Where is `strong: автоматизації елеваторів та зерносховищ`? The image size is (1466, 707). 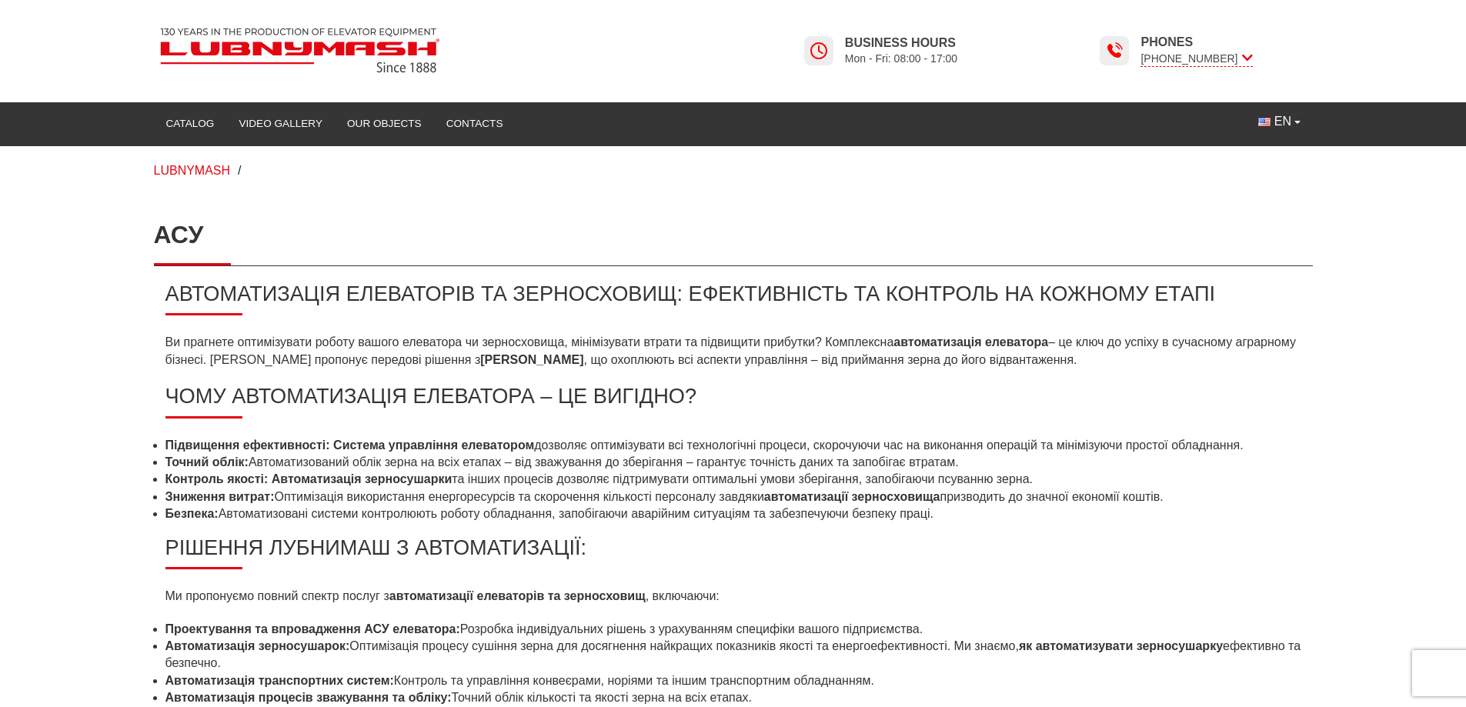
strong: автоматизації елеваторів та зерносховищ is located at coordinates (517, 595).